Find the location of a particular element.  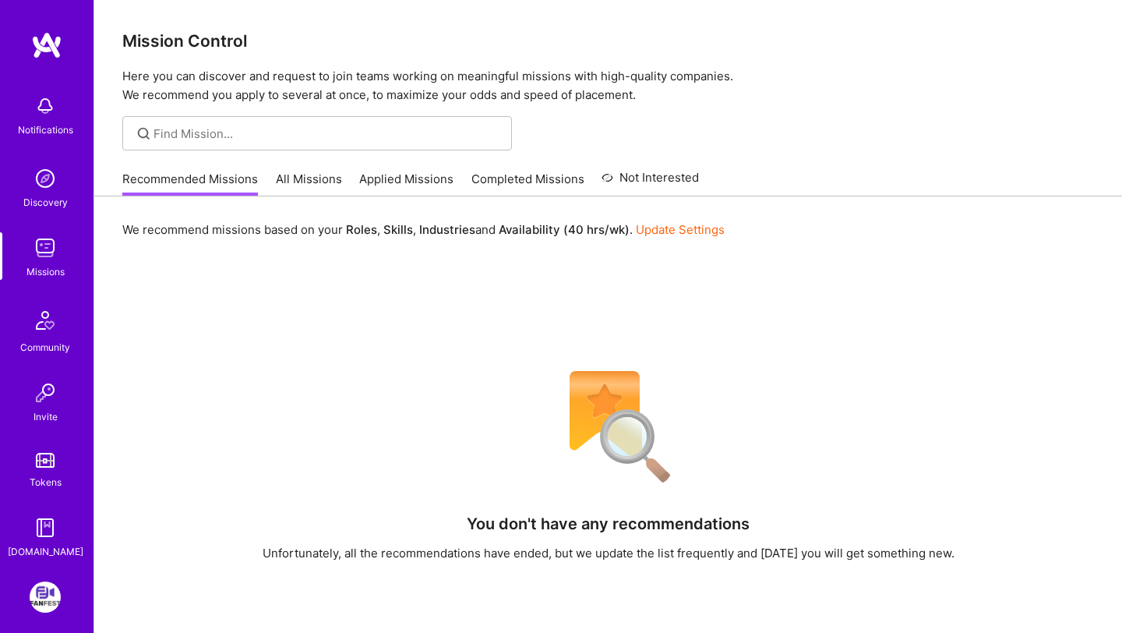

img: logo is located at coordinates (47, 45).